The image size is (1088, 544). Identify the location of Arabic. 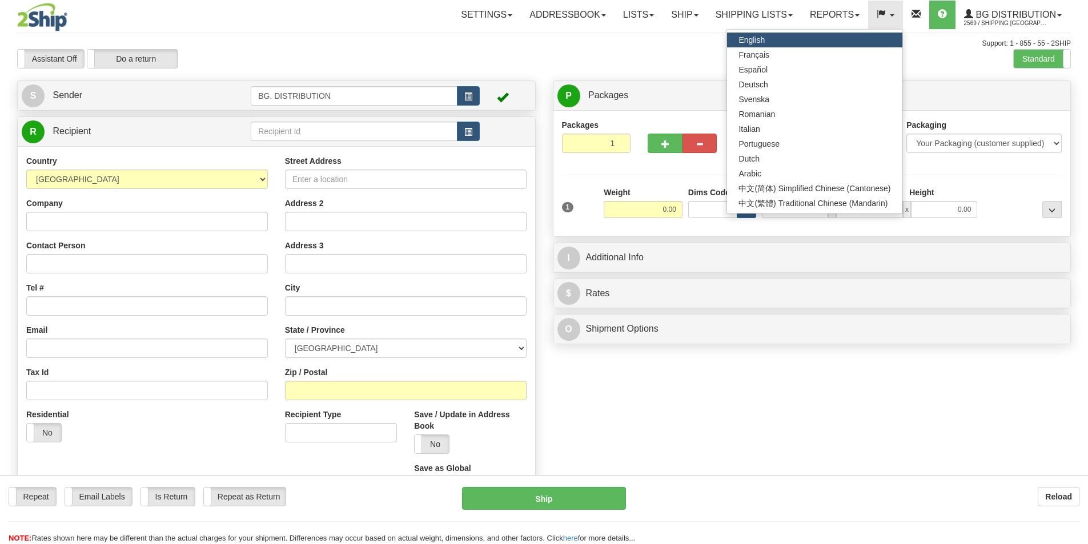
(814, 174).